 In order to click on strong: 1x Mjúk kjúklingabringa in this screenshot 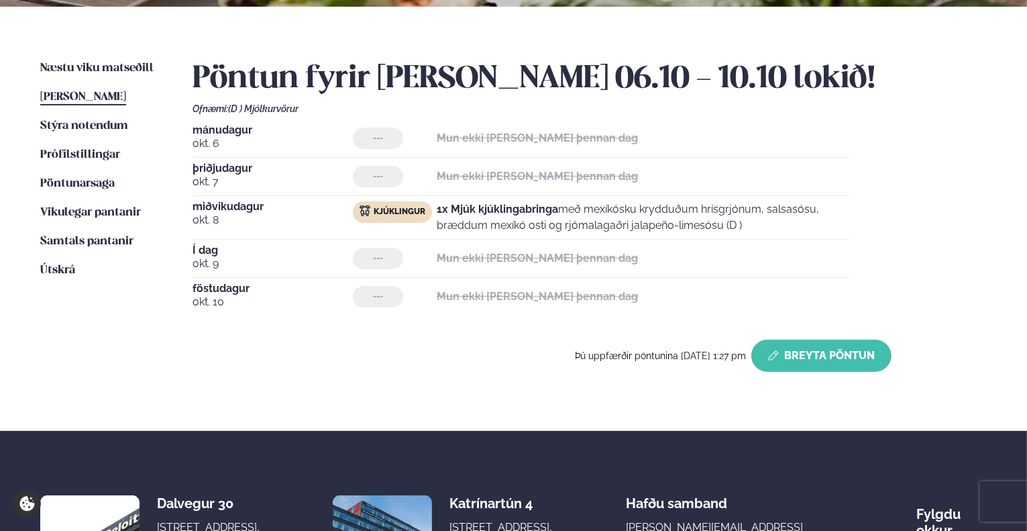, I will do `click(497, 209)`.